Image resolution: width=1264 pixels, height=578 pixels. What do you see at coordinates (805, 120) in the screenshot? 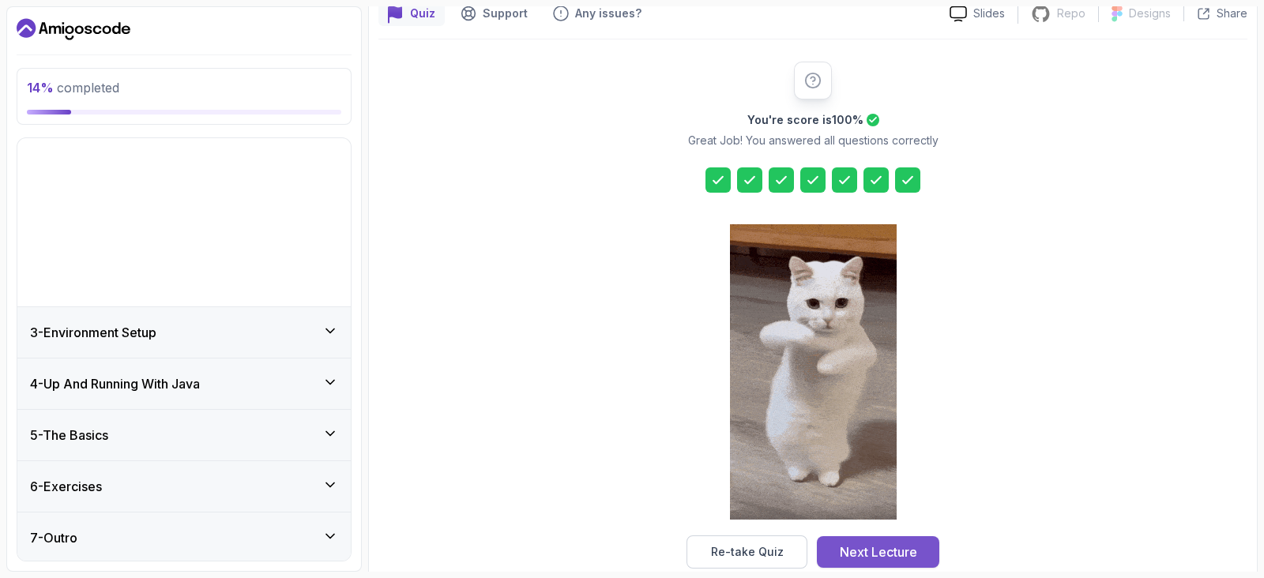
I see `h2: You're score is 100 %` at bounding box center [805, 120].